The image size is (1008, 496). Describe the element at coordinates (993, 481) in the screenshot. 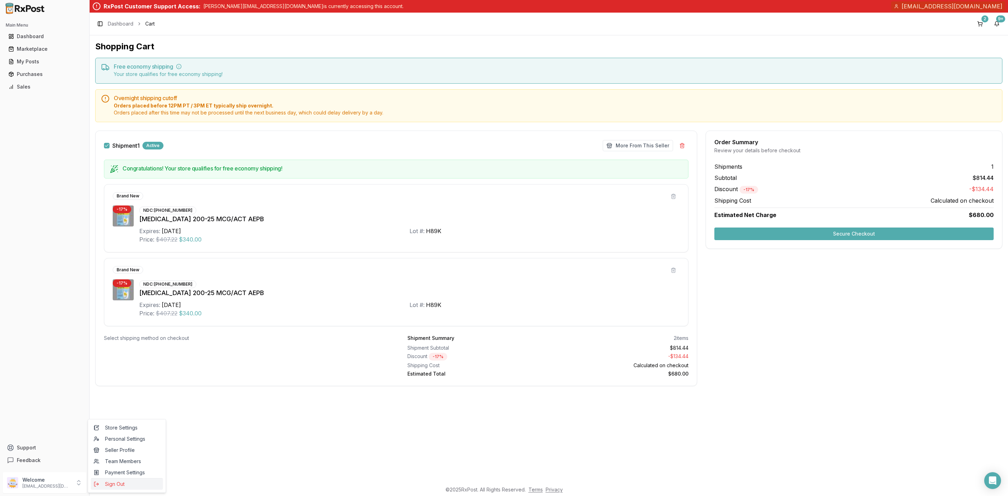

I see `div: Open Intercom Messenger` at that location.